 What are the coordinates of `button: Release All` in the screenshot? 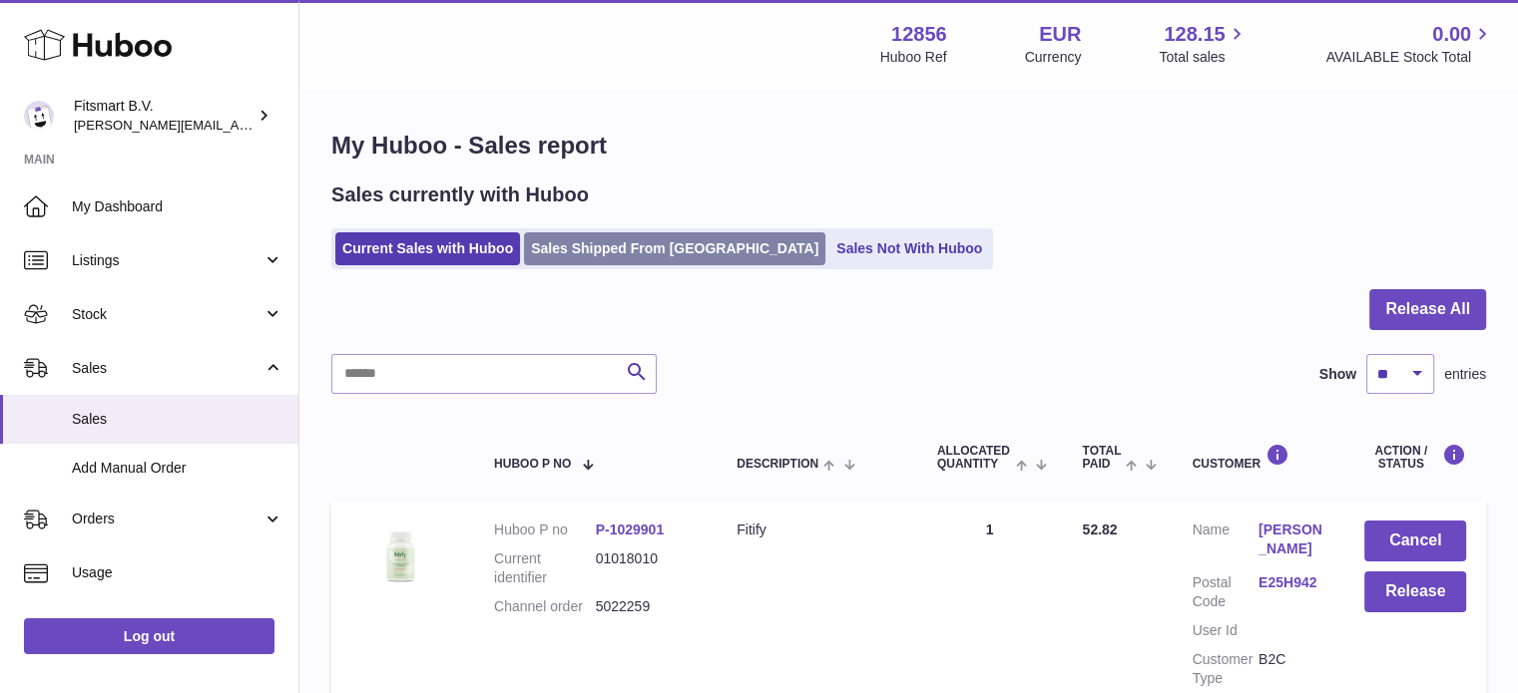 It's located at (1427, 309).